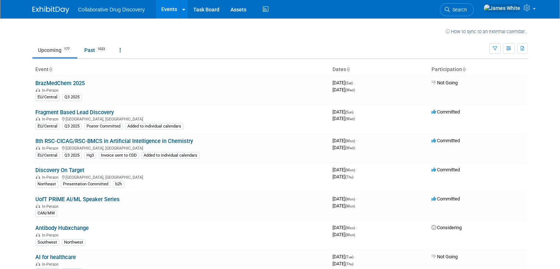  I want to click on span: 1023, so click(101, 49).